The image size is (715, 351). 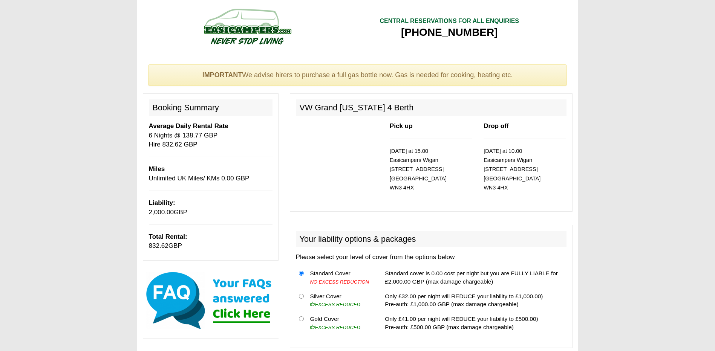 I want to click on td: Only £32.00 per night will REDUCE your liability to £1,000.00) Pre-auth: £1,000.00 GBP (max damag..., so click(x=474, y=300).